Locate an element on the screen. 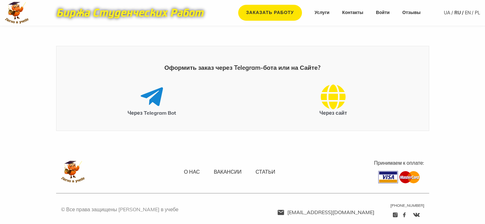  a: RU is located at coordinates (459, 13).